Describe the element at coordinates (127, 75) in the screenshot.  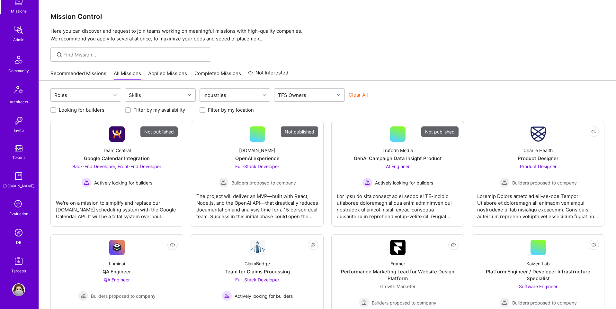
I see `a: All Missions` at that location.